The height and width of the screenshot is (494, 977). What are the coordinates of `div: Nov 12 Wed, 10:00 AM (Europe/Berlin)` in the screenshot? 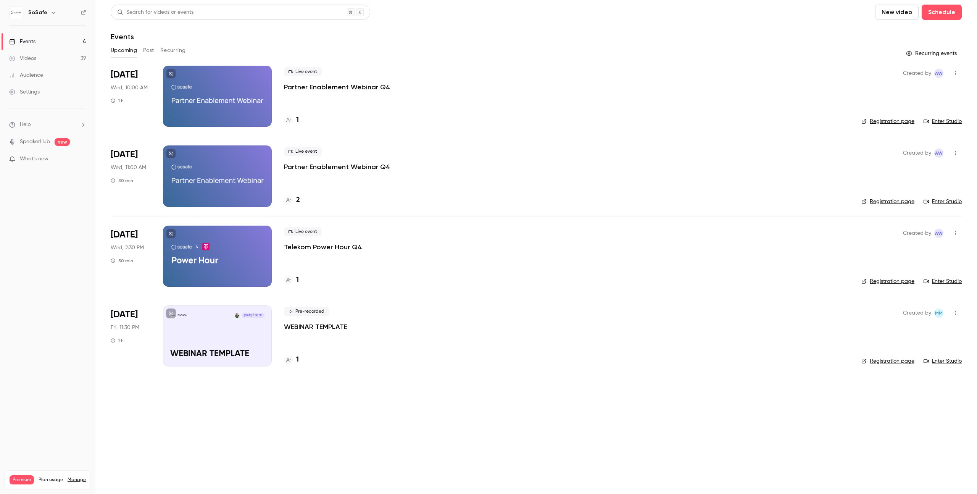 It's located at (131, 96).